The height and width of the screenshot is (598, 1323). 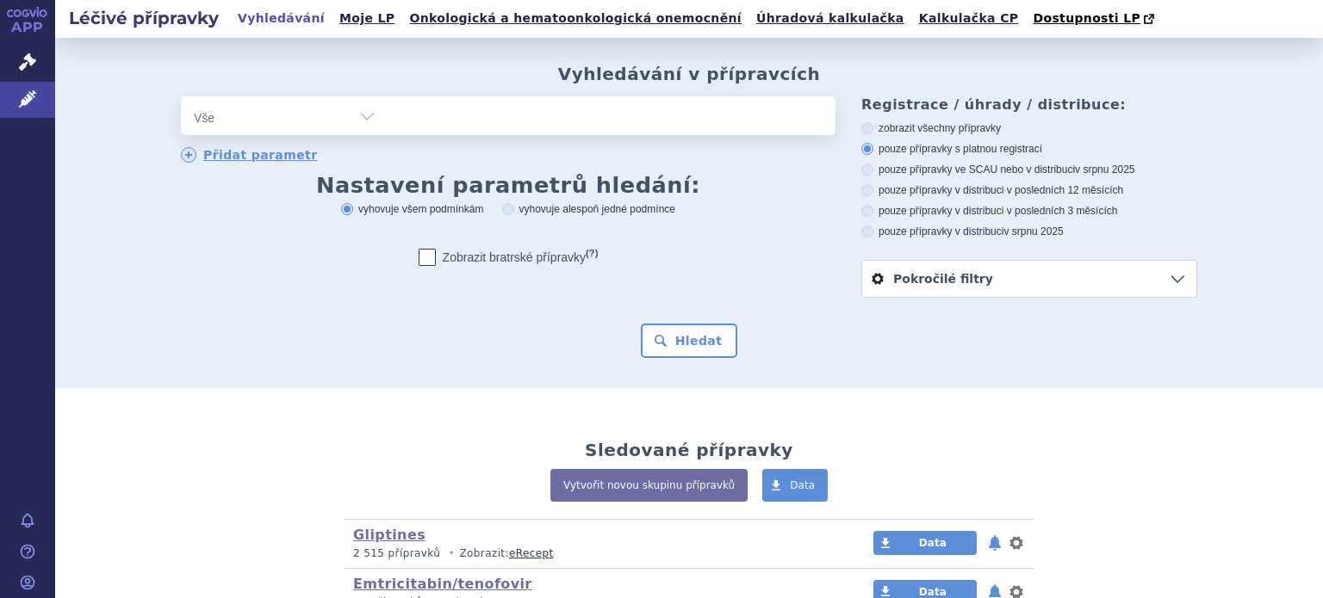 What do you see at coordinates (575, 18) in the screenshot?
I see `a: Onkologická a hematoonkologická onemocnění` at bounding box center [575, 18].